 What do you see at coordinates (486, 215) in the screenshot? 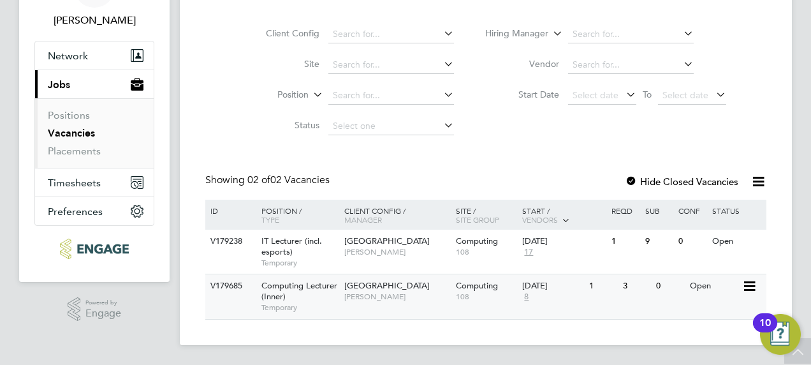
I see `div: Site /` at bounding box center [486, 215].